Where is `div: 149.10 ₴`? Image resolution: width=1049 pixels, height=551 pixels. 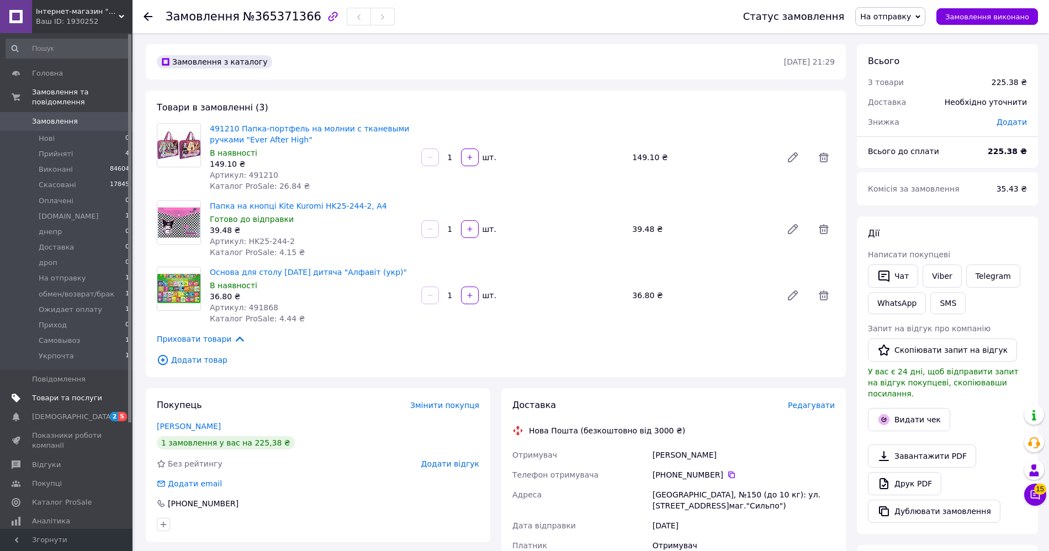 div: 149.10 ₴ is located at coordinates (311, 164).